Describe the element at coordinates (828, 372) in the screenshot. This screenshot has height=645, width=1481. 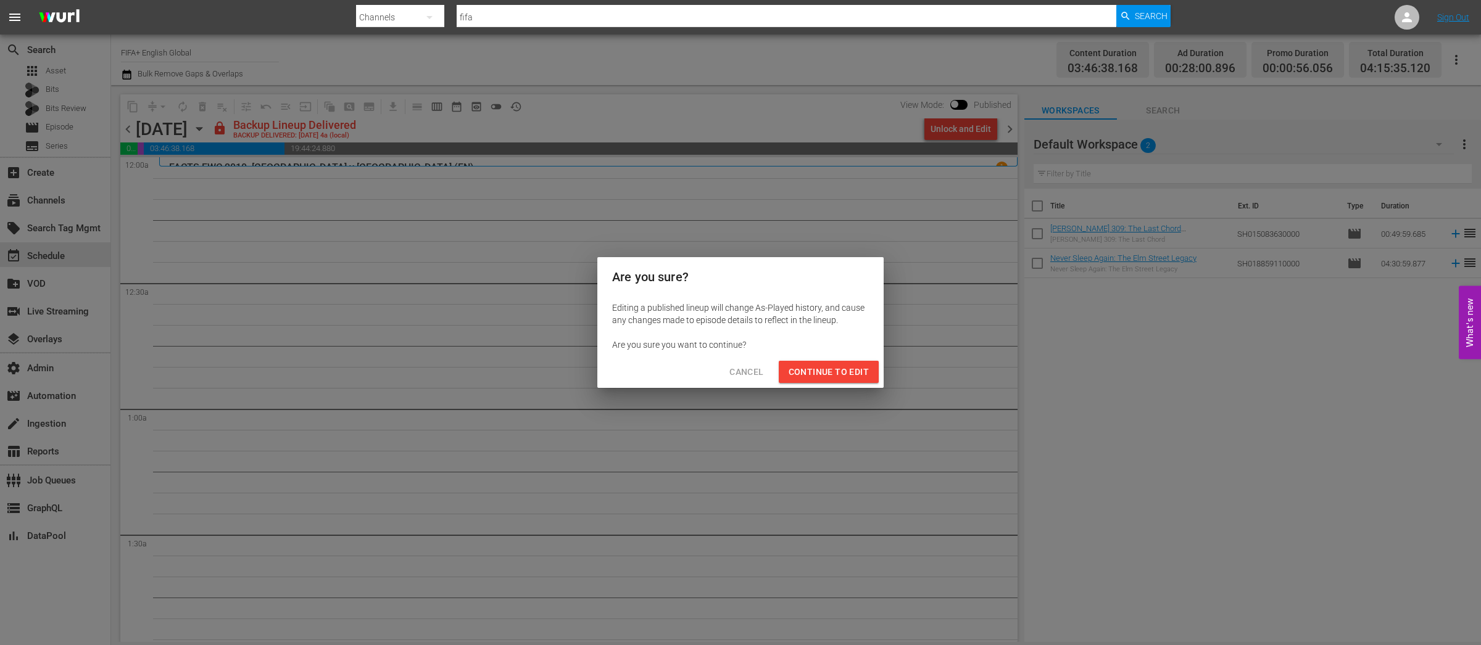
I see `span: Continue to Edit` at that location.